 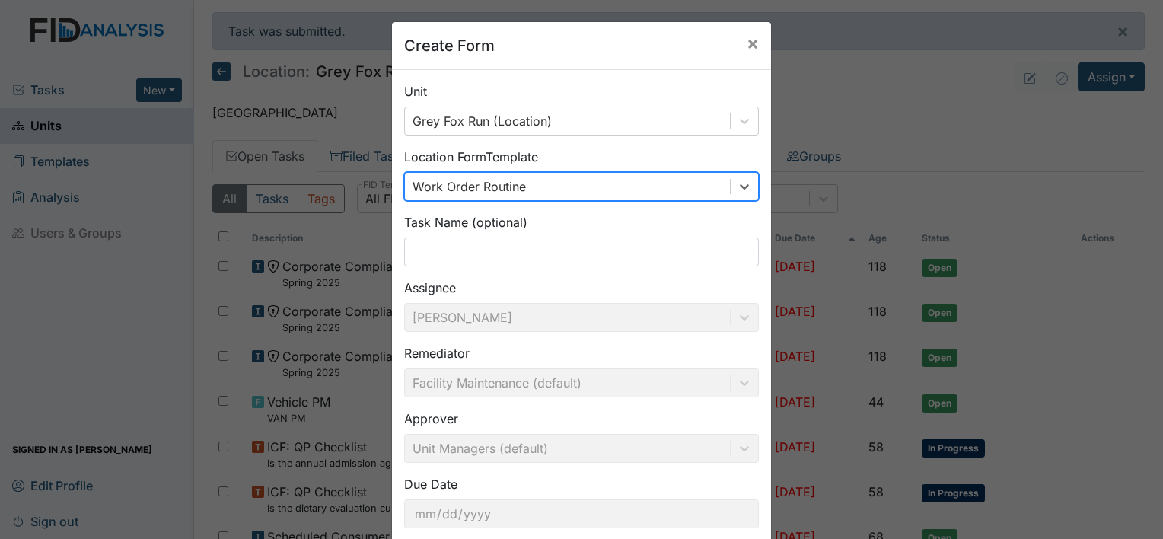 I want to click on label: Unit, so click(x=415, y=91).